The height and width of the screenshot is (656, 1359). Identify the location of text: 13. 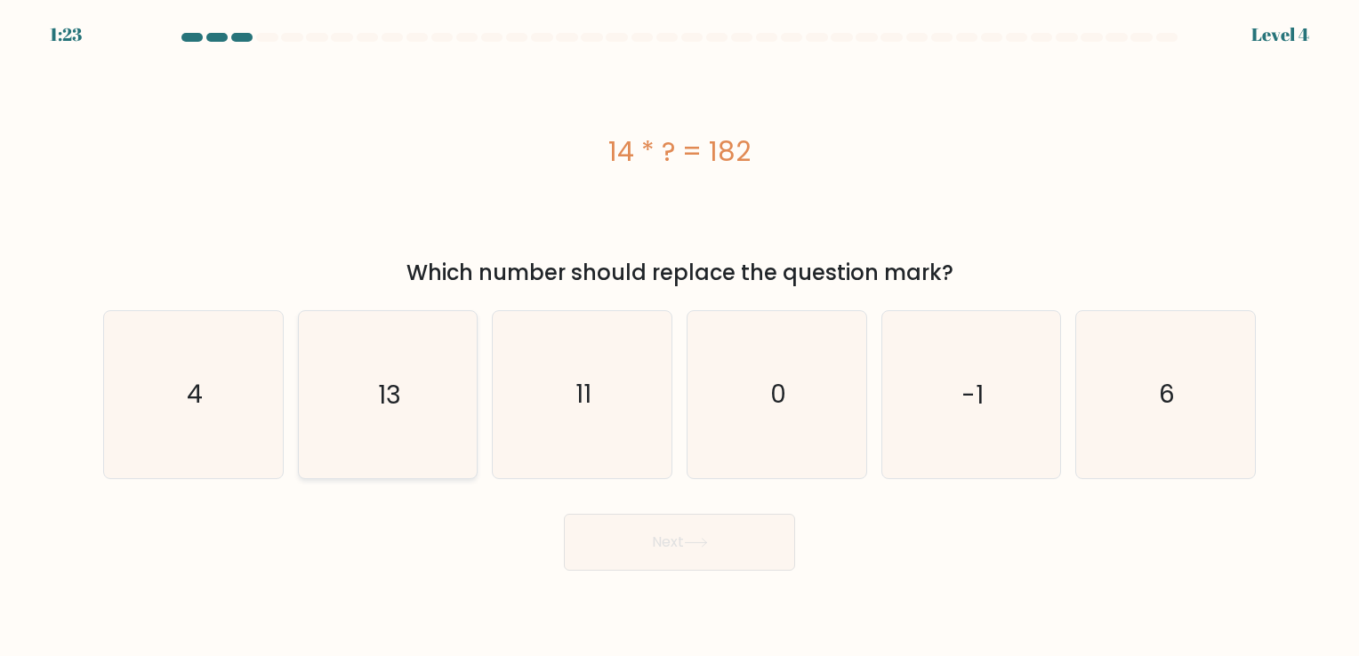
(389, 395).